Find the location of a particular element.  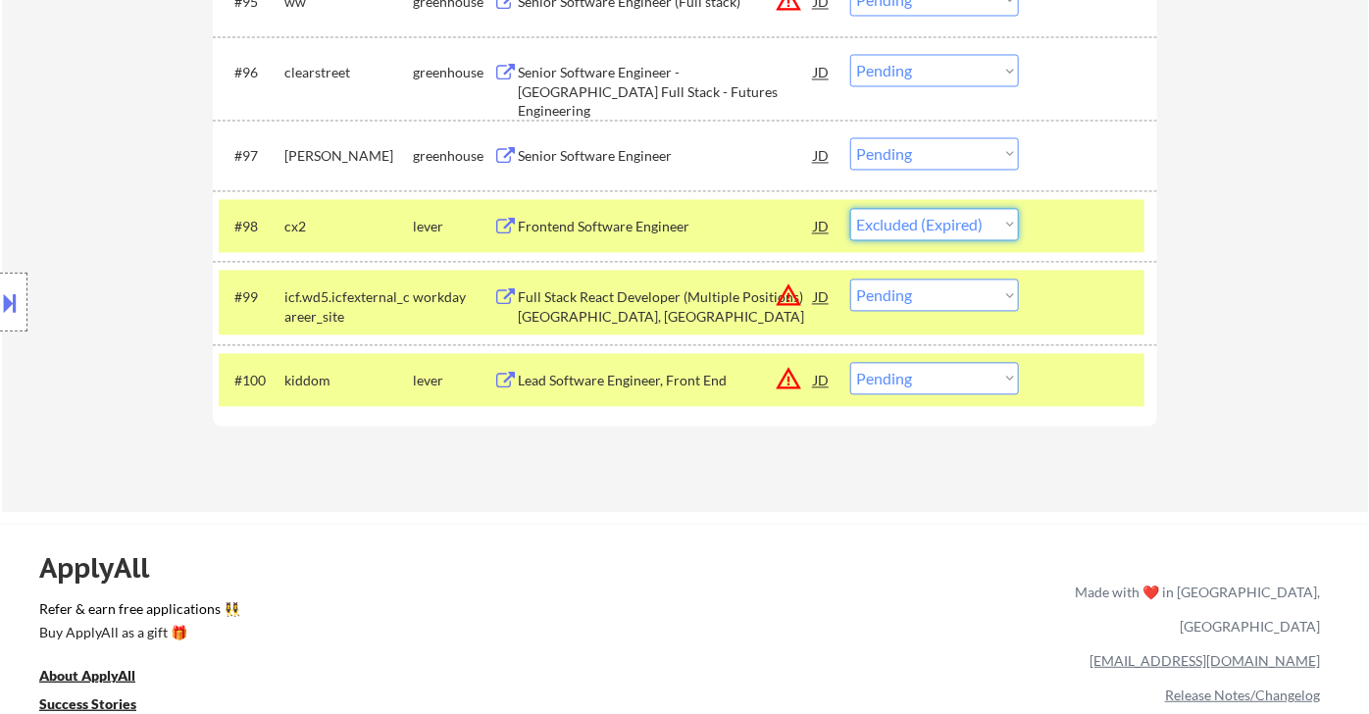

u: Success Stories is located at coordinates (87, 703).